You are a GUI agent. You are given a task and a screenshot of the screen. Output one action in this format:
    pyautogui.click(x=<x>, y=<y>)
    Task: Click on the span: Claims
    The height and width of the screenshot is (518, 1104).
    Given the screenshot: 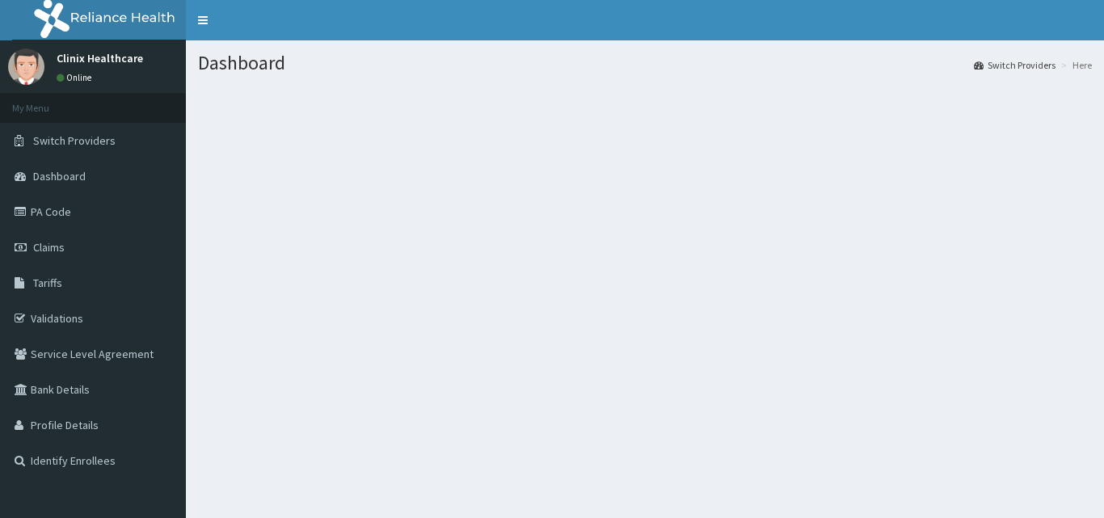 What is the action you would take?
    pyautogui.click(x=48, y=247)
    